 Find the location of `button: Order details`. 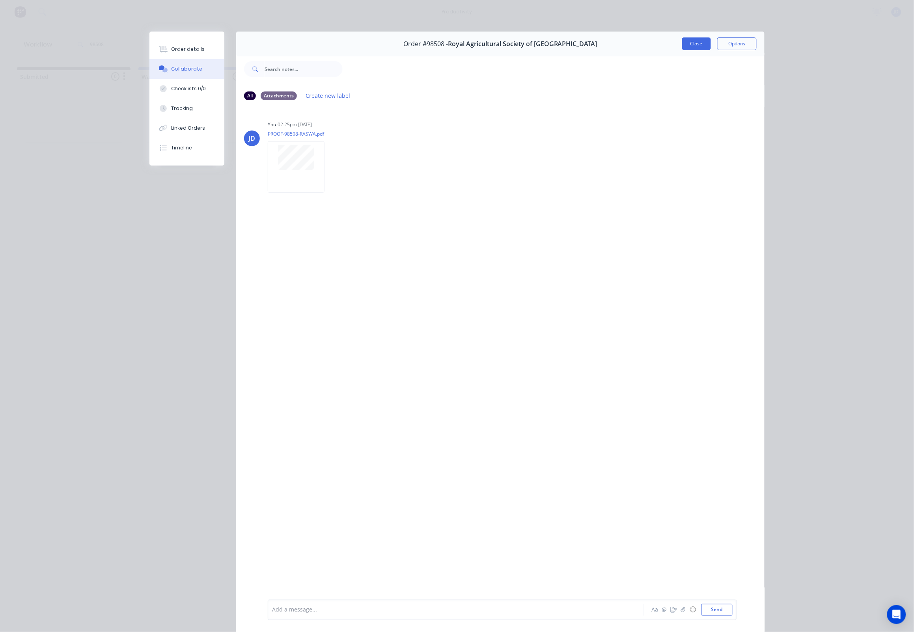

button: Order details is located at coordinates (187, 49).